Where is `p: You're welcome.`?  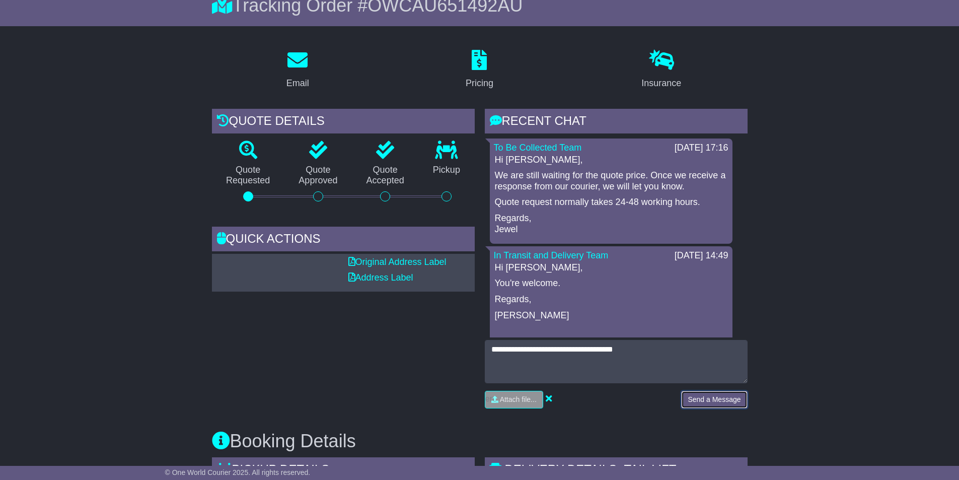
p: You're welcome. is located at coordinates (611, 284).